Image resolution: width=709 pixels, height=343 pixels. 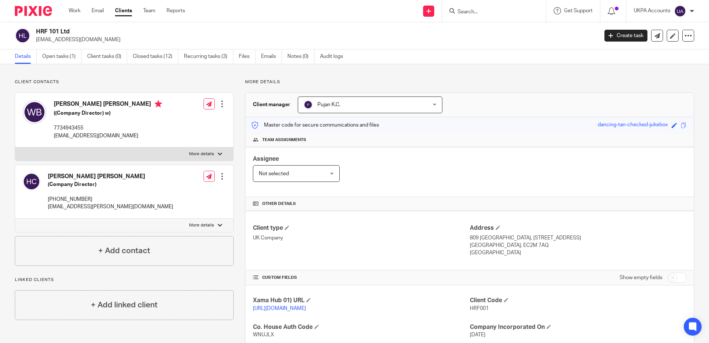 What do you see at coordinates (208, 56) in the screenshot?
I see `a: Recurring tasks (3)` at bounding box center [208, 56].